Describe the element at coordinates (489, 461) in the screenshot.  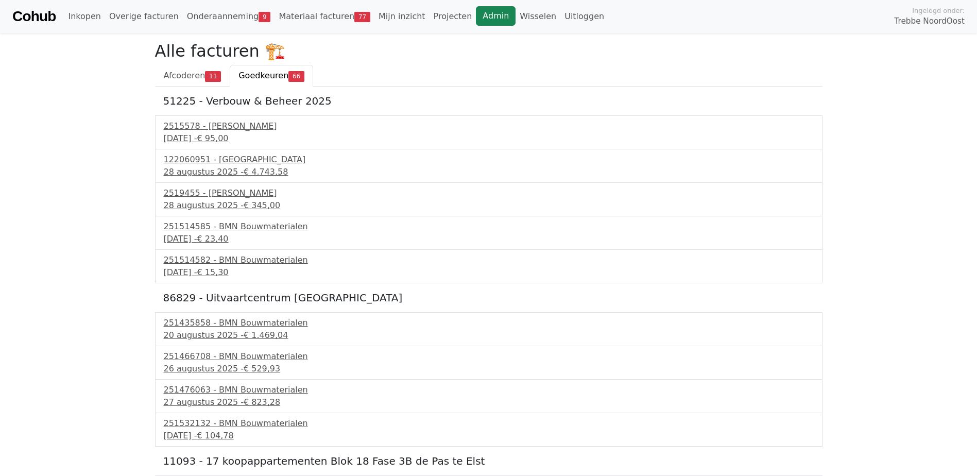
I see `h5: 11093 - 17 koopappartementen Blok 18 Fase 3B de Pas te Elst` at that location.